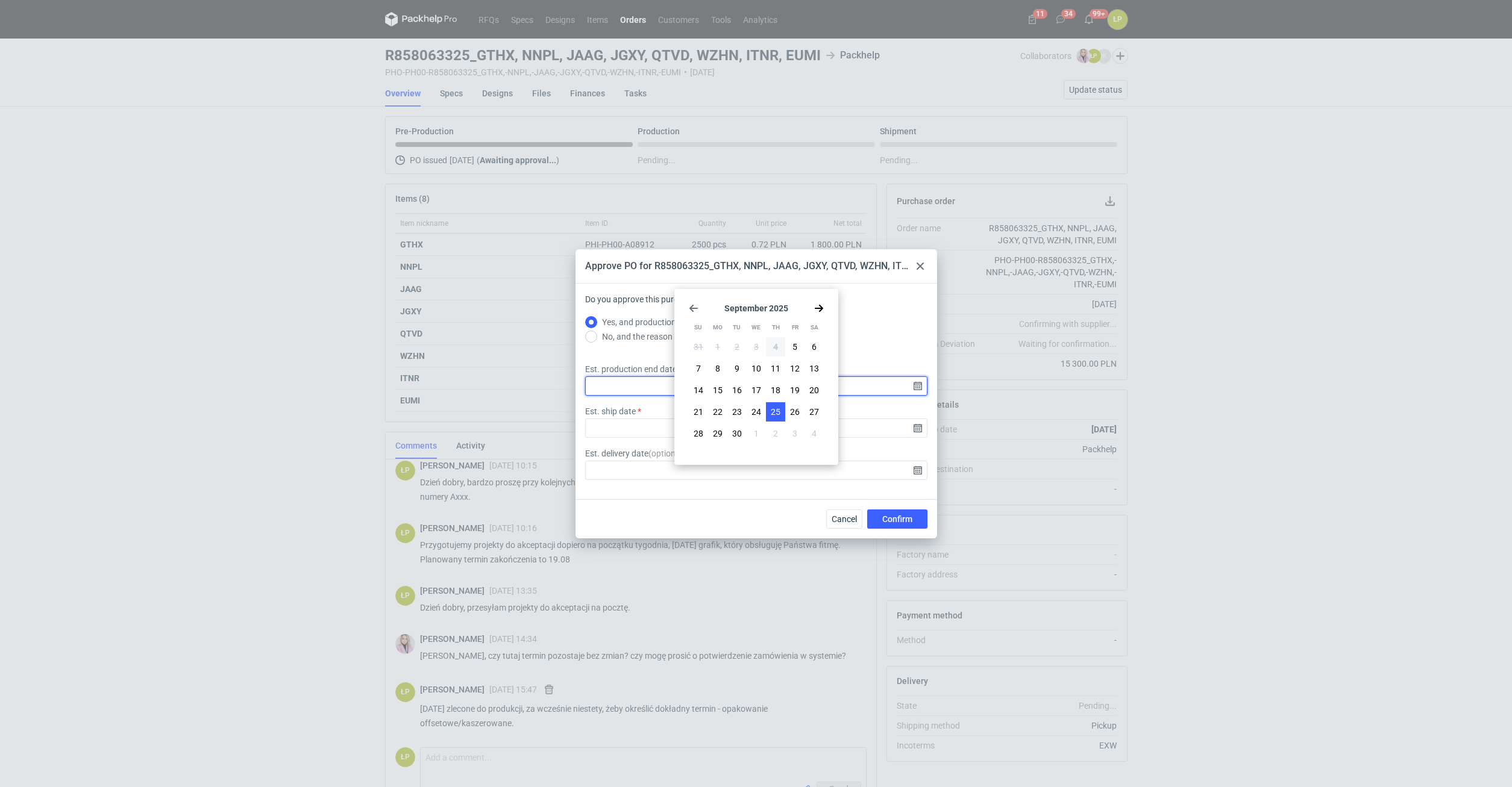 This screenshot has width=1512, height=787. I want to click on button: Mon Sep 29 2025, so click(718, 434).